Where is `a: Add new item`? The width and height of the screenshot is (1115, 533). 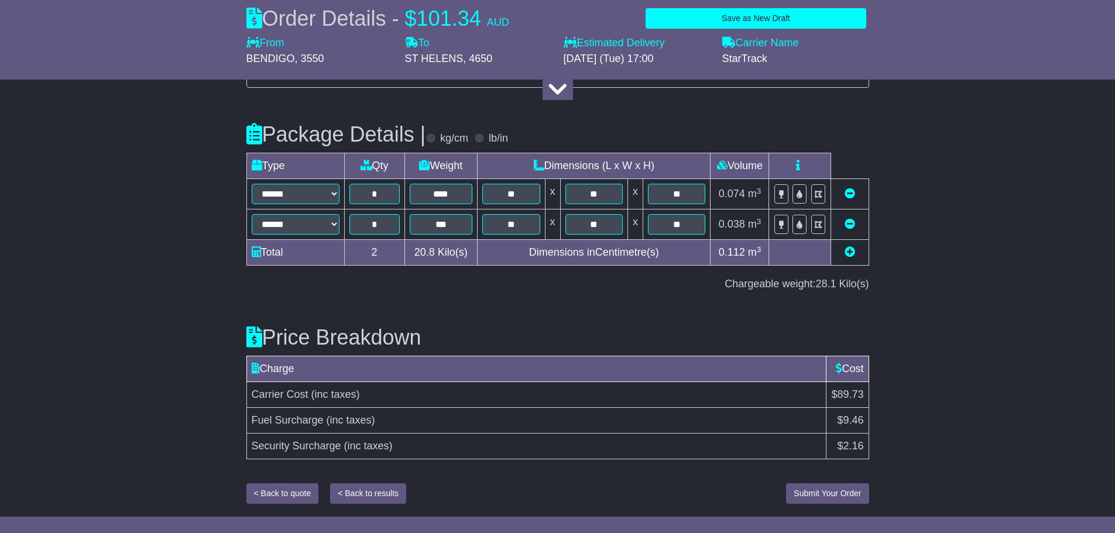
a: Add new item is located at coordinates (850, 252).